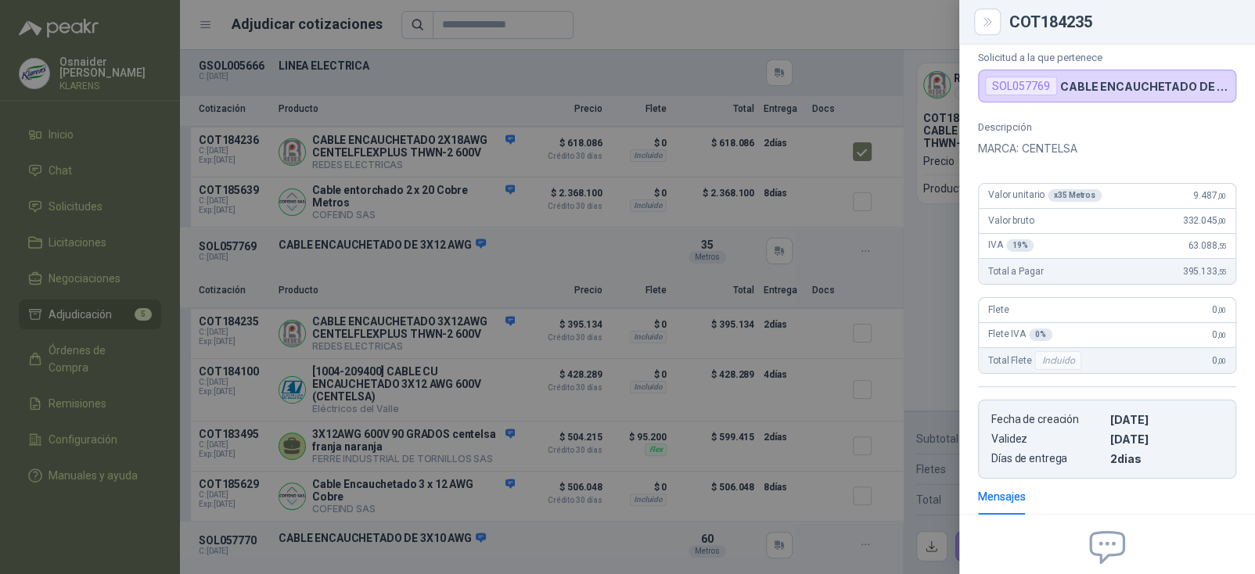  I want to click on p: MARCA: CENTELSA, so click(1107, 149).